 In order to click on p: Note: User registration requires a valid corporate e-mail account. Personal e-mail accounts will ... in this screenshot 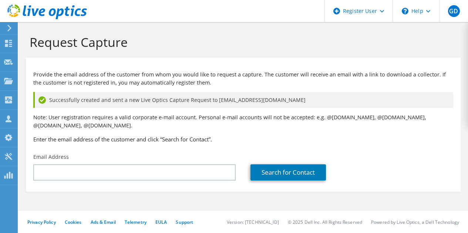, I will do `click(243, 122)`.